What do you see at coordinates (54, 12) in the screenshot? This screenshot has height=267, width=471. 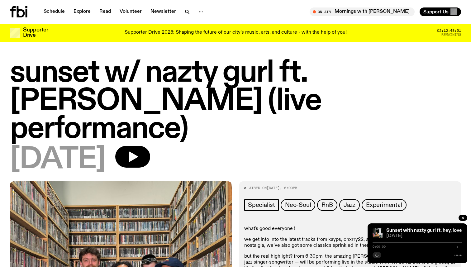 I see `a: Schedule` at bounding box center [54, 12].